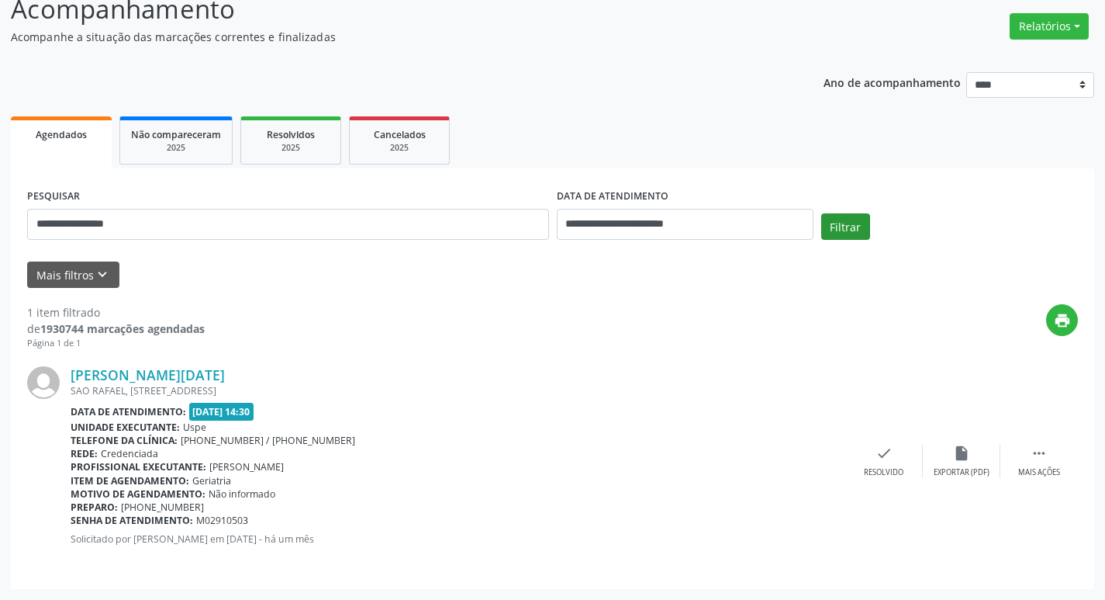 Image resolution: width=1105 pixels, height=600 pixels. Describe the element at coordinates (130, 480) in the screenshot. I see `b: Item de agendamento:` at that location.